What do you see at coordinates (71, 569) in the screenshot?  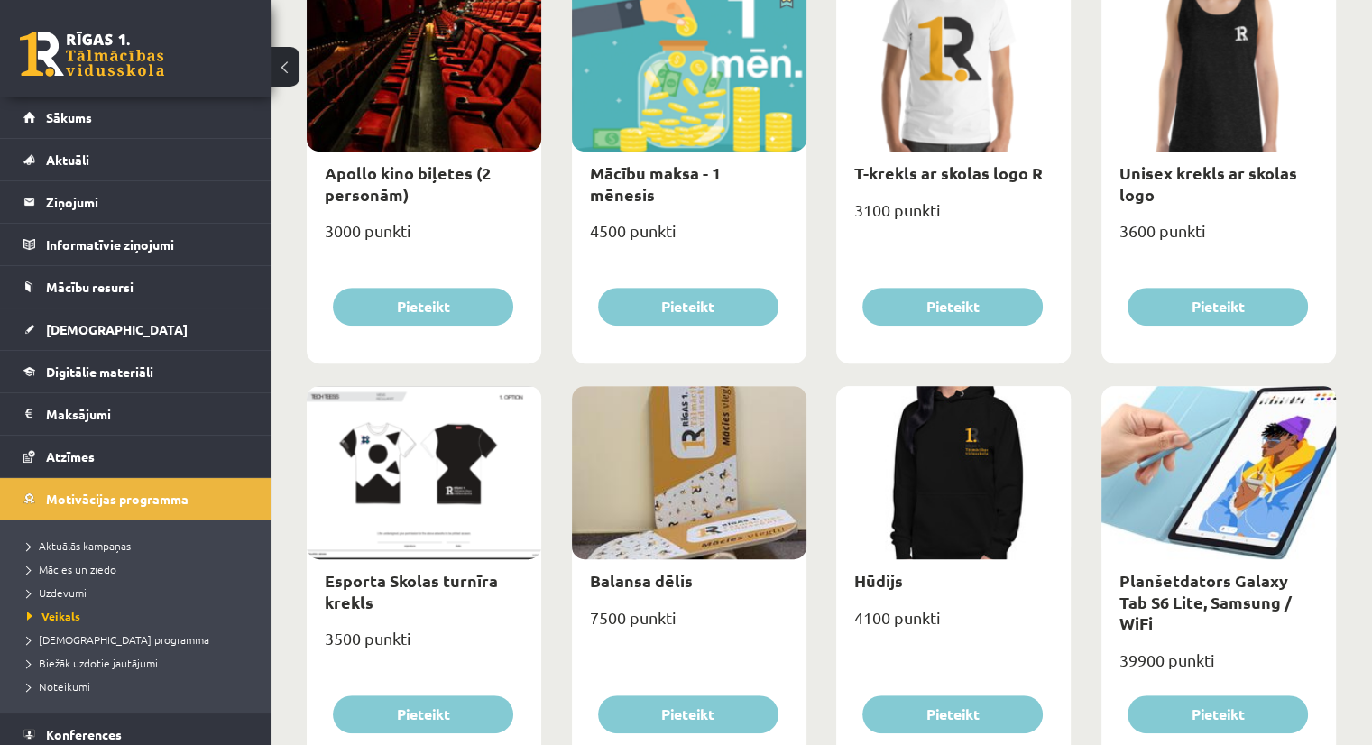 I see `span: Mācies un ziedo` at bounding box center [71, 569].